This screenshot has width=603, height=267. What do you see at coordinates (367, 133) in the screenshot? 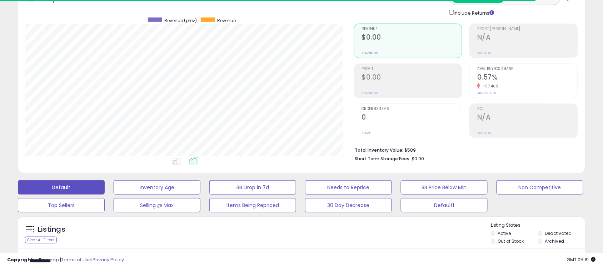
I see `small: Prev: 0` at bounding box center [367, 133].